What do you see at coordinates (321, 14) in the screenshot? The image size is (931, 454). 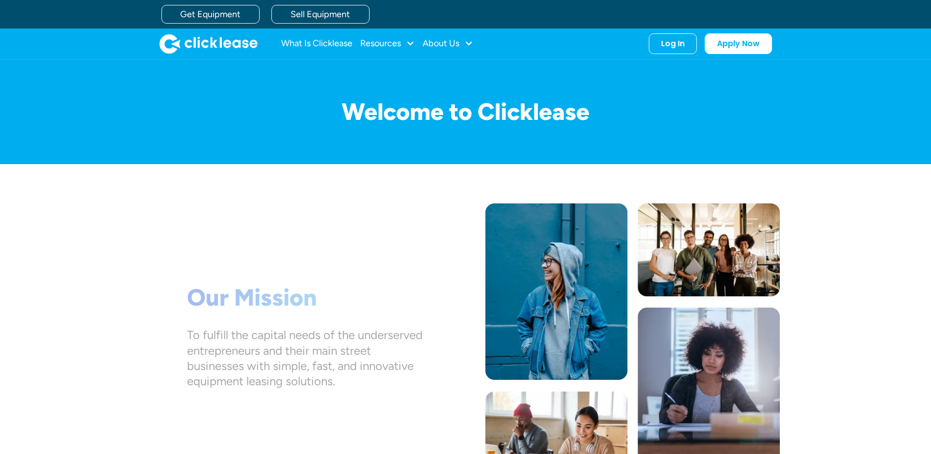 I see `a: Sell Equipment` at bounding box center [321, 14].